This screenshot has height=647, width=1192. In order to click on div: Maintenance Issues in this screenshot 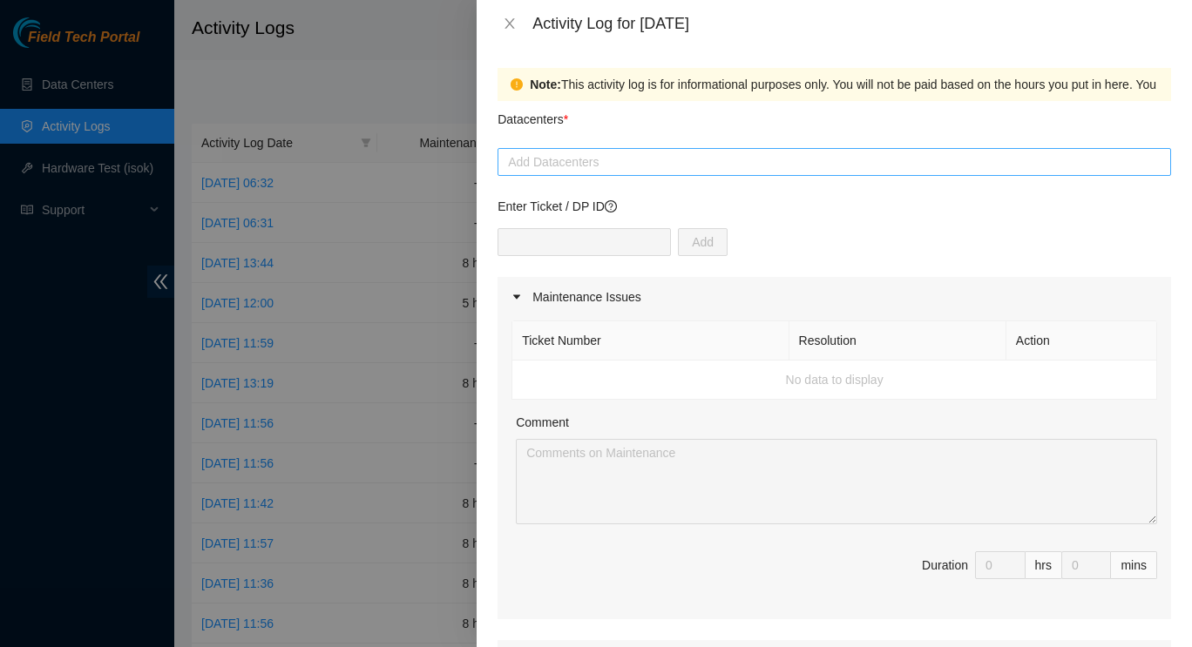, I will do `click(834, 297)`.